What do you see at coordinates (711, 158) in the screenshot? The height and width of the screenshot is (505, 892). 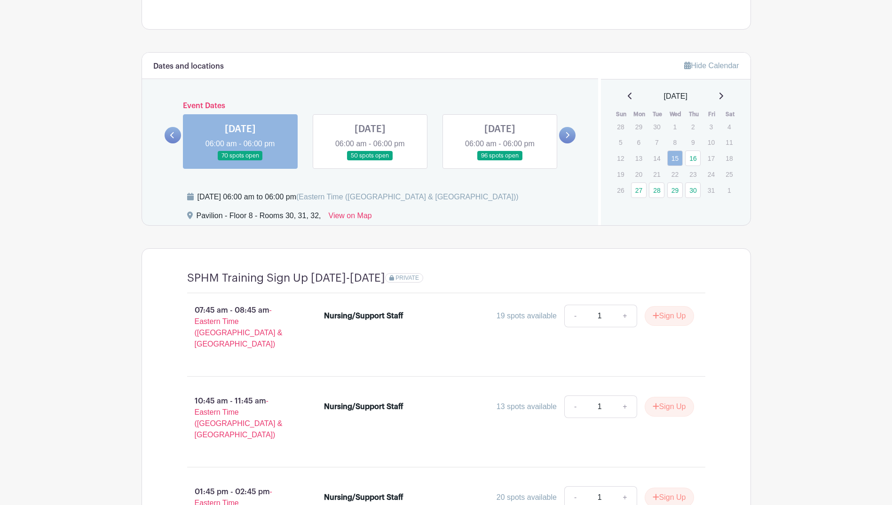 I see `p: 17` at bounding box center [711, 158].